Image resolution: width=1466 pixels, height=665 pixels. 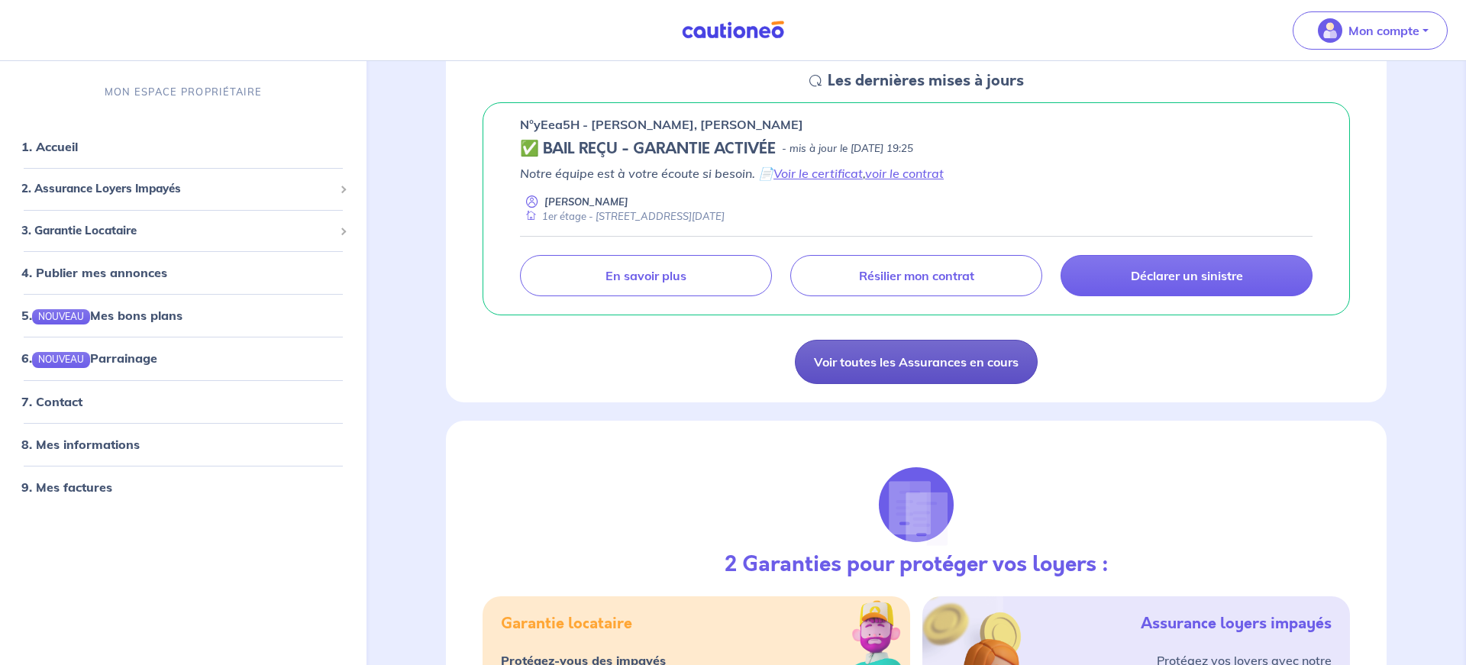 What do you see at coordinates (94, 273) in the screenshot?
I see `a: 4. Publier mes annonces` at bounding box center [94, 273].